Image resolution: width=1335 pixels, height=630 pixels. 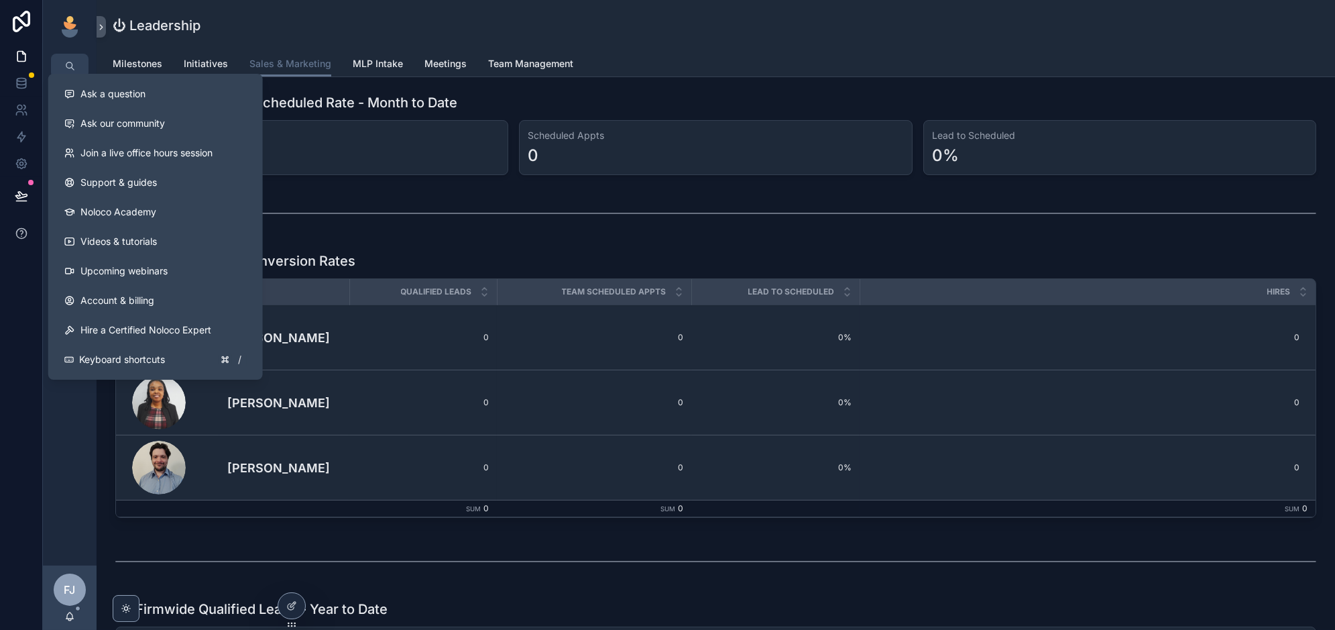 What do you see at coordinates (437, 292) in the screenshot?
I see `span: Qualified Leads` at bounding box center [437, 292].